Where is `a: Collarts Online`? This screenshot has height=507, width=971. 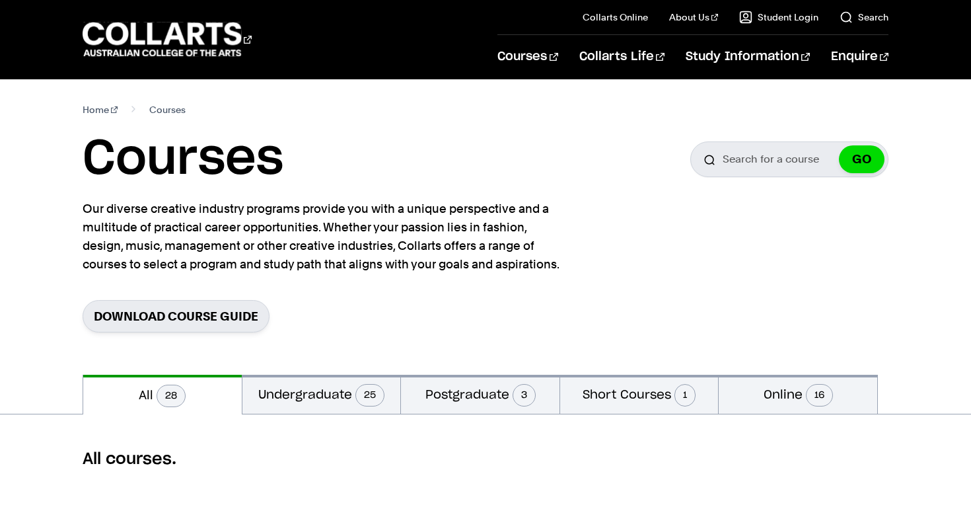
a: Collarts Online is located at coordinates (615, 17).